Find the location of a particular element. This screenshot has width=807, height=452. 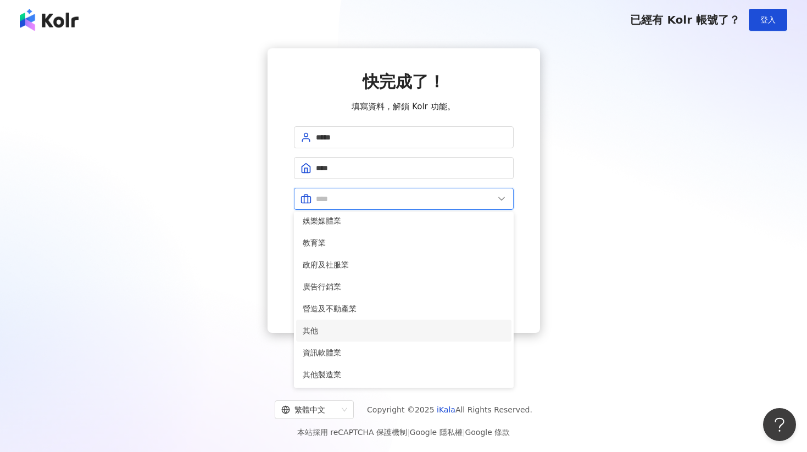

span: 快完成了！ is located at coordinates (404, 81).